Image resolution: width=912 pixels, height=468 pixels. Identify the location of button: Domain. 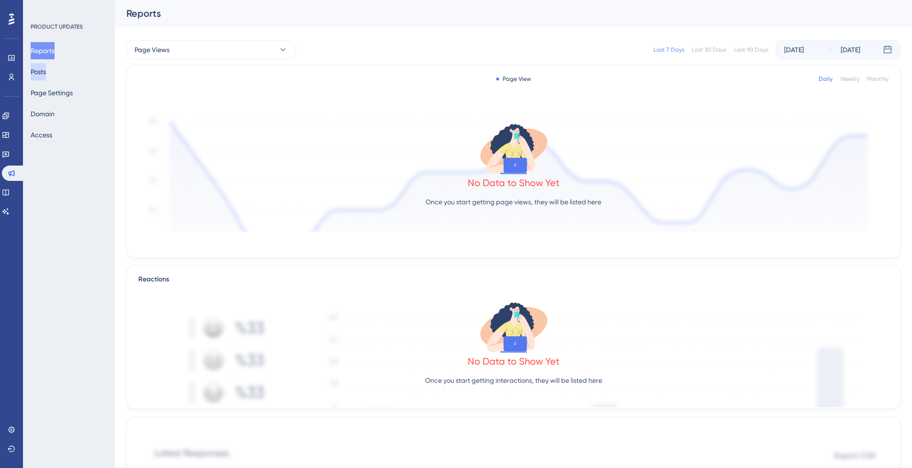
(43, 114).